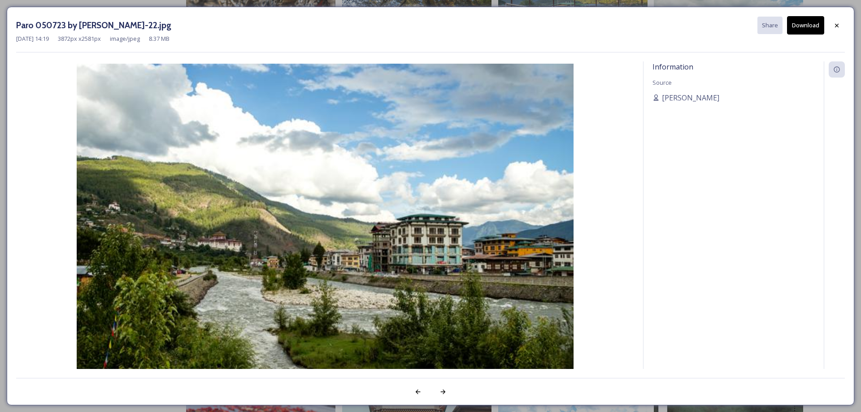 Image resolution: width=861 pixels, height=412 pixels. What do you see at coordinates (662, 83) in the screenshot?
I see `span: Source` at bounding box center [662, 83].